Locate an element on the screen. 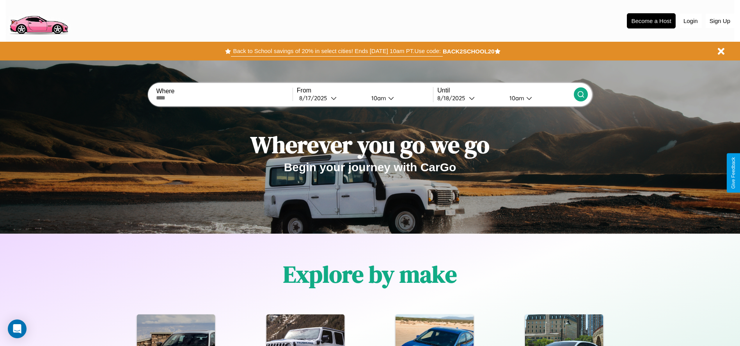 This screenshot has width=740, height=346. h1: Explore by make is located at coordinates (370, 274).